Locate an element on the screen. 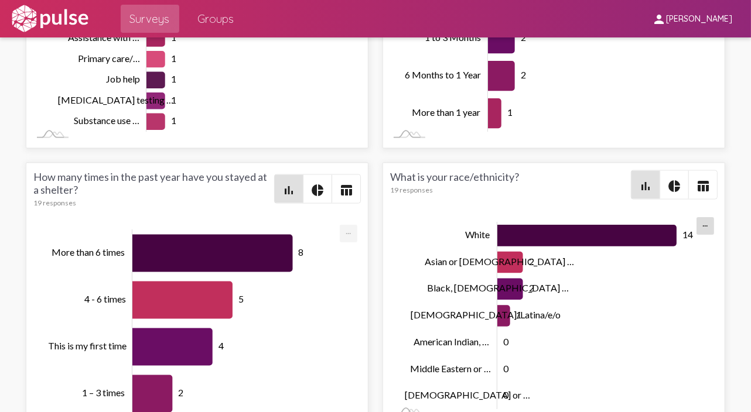  tspan: 1 – 3 times is located at coordinates (103, 393).